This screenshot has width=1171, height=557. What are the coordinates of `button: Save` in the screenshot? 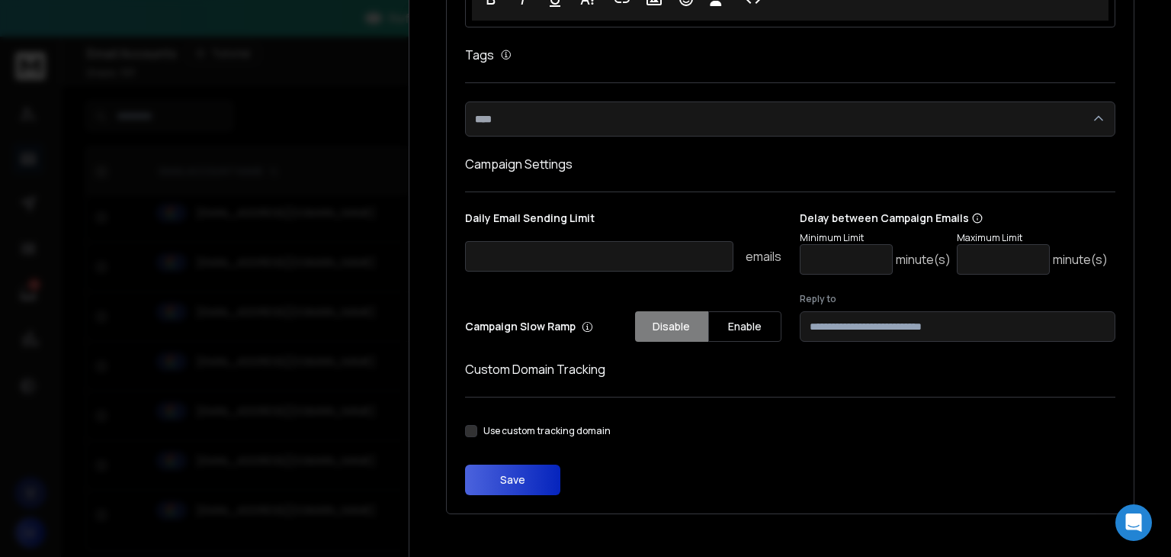 It's located at (512, 480).